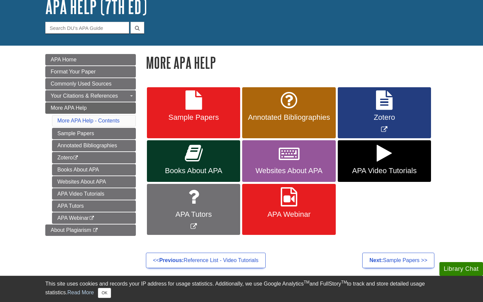 The height and width of the screenshot is (302, 483). Describe the element at coordinates (193, 117) in the screenshot. I see `span: Sample Papers` at that location.